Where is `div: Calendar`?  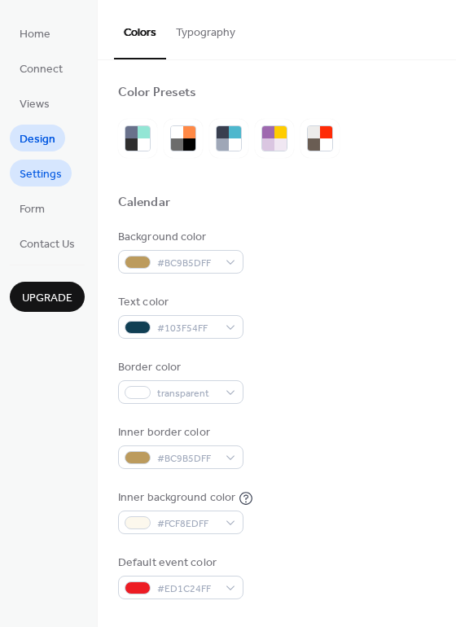 div: Calendar is located at coordinates (144, 203).